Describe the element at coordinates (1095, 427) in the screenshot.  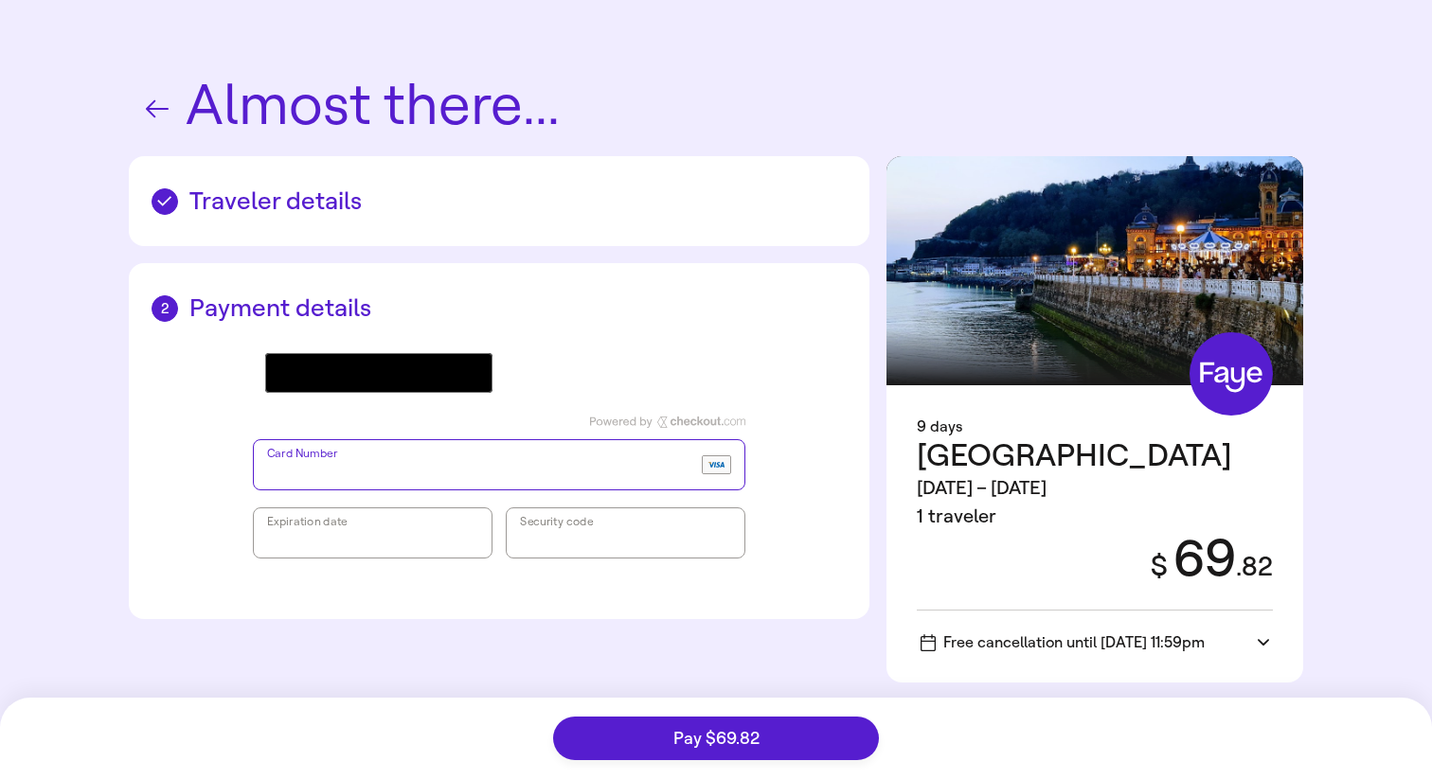
I see `div: 9 days` at that location.